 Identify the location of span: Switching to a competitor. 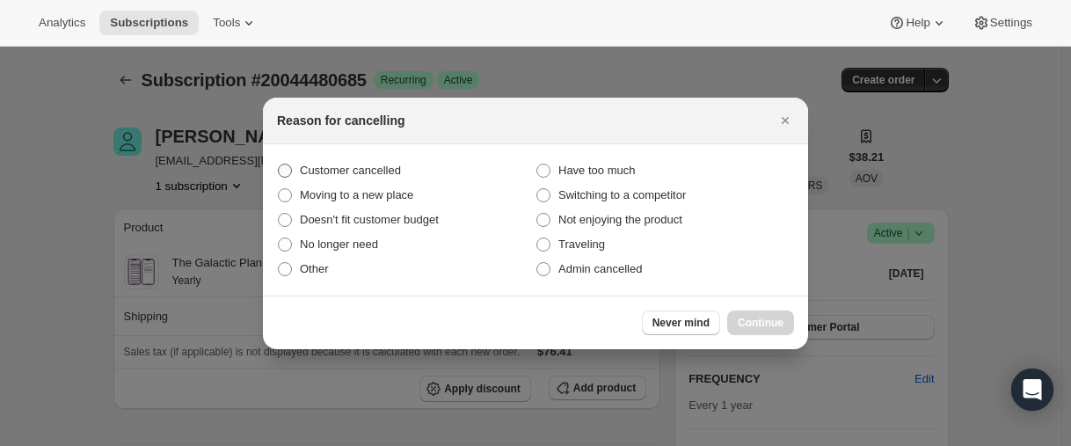
(622, 194).